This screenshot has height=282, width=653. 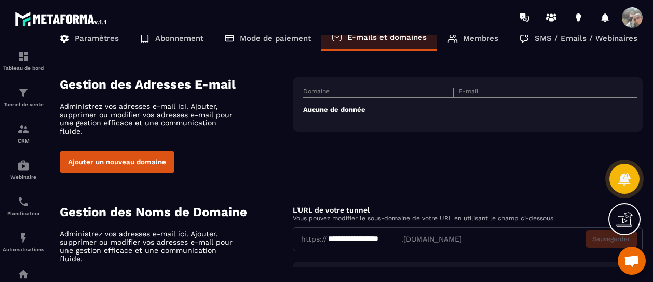 I want to click on p: Webinaire, so click(x=23, y=177).